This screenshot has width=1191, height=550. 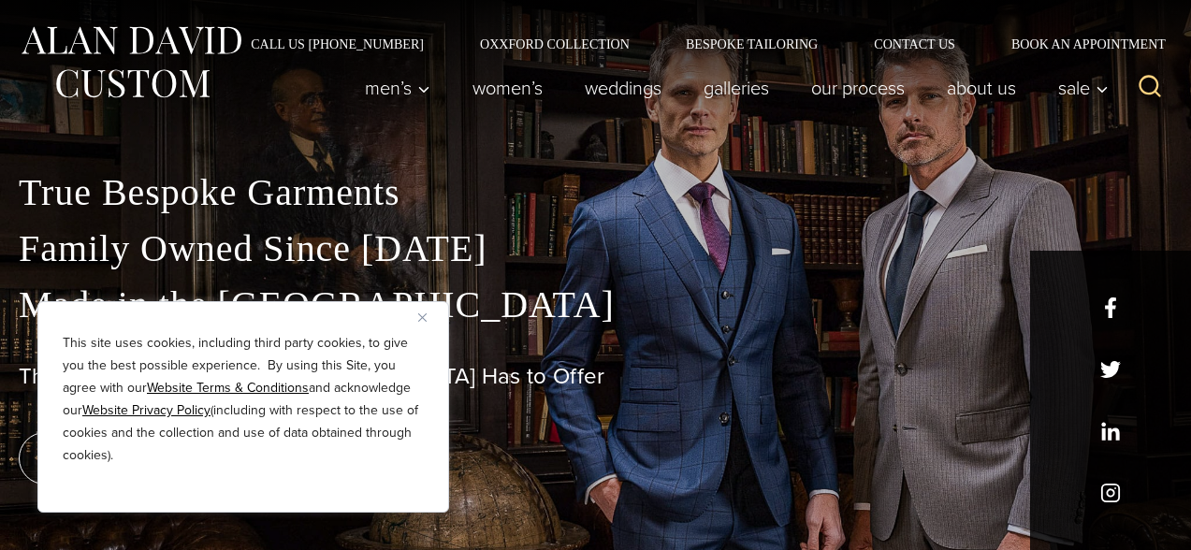 What do you see at coordinates (732, 88) in the screenshot?
I see `nav: Primary Navigation` at bounding box center [732, 88].